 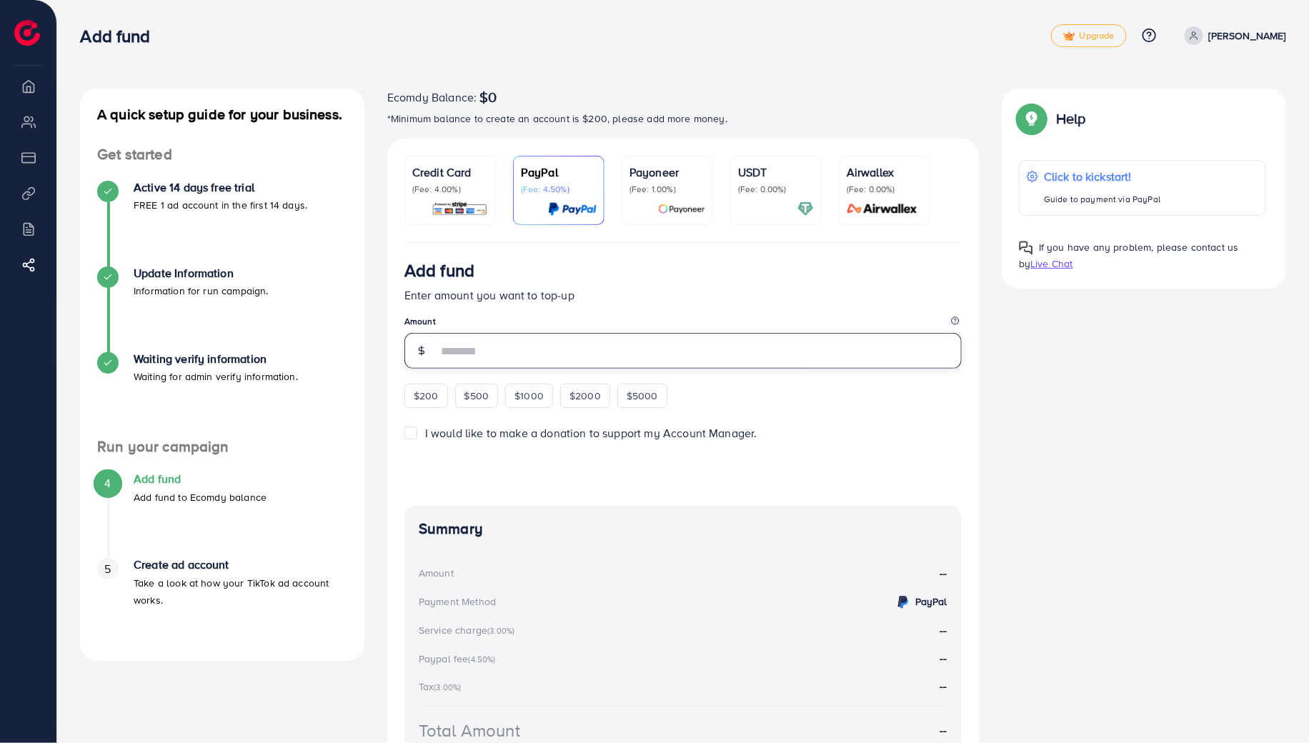 What do you see at coordinates (1089, 36) in the screenshot?
I see `span: Upgrade` at bounding box center [1089, 36].